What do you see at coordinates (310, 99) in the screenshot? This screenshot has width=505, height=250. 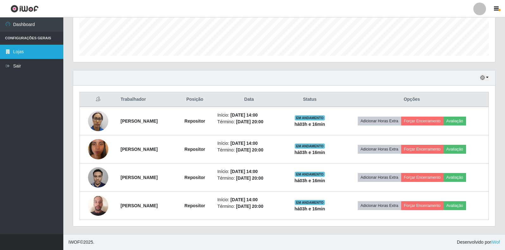 I see `th: Status` at bounding box center [310, 99].